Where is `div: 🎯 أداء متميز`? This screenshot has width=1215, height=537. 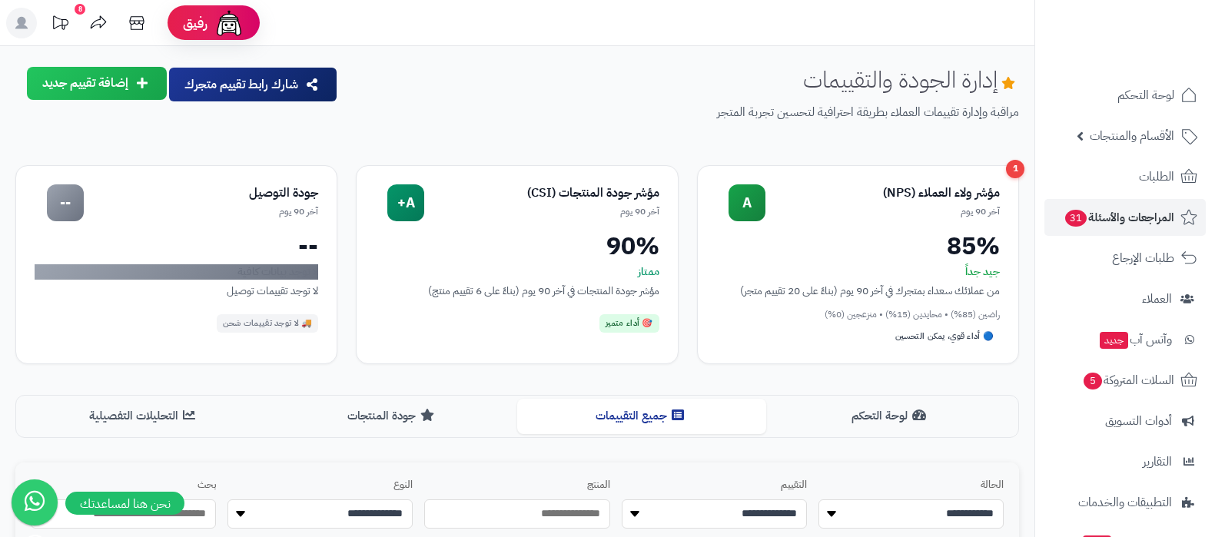
div: 🎯 أداء متميز is located at coordinates (629, 323).